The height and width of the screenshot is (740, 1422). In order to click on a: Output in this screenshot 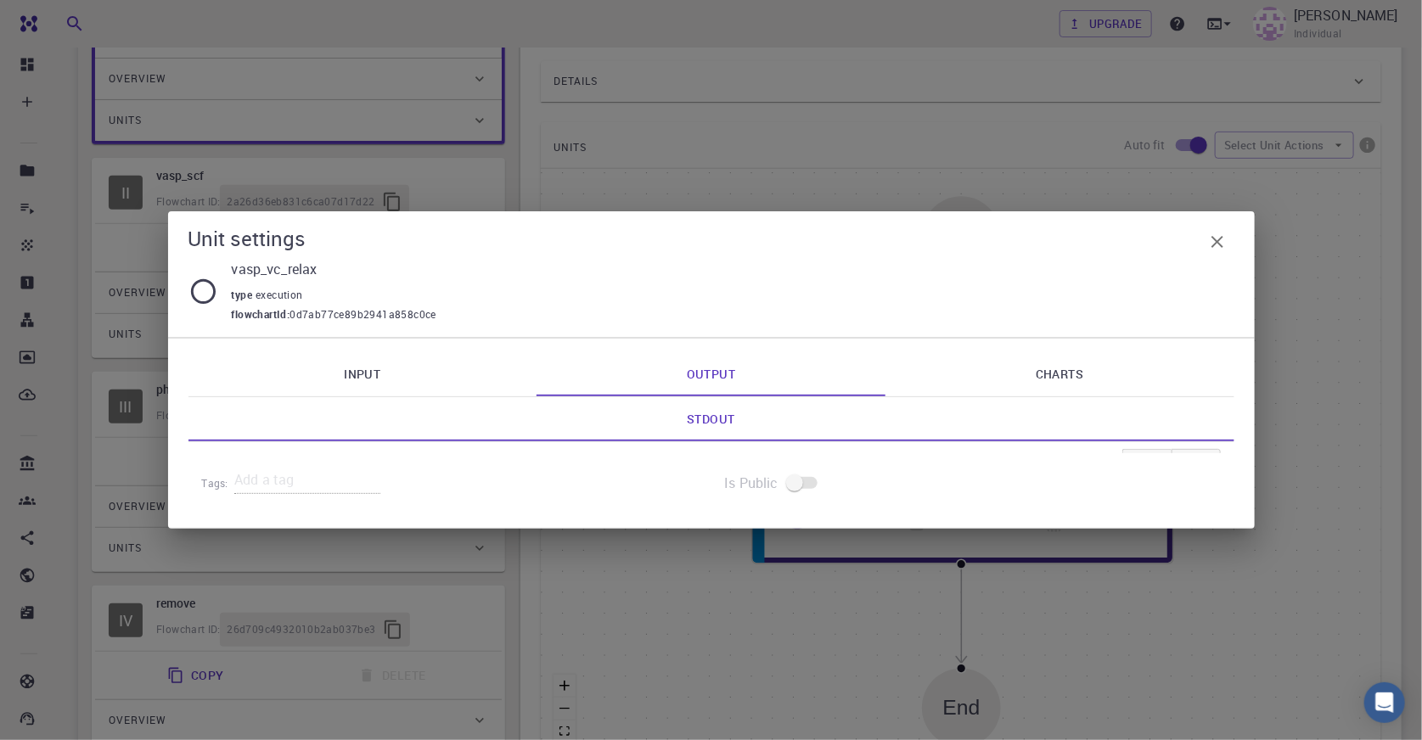, I will do `click(711, 374)`.